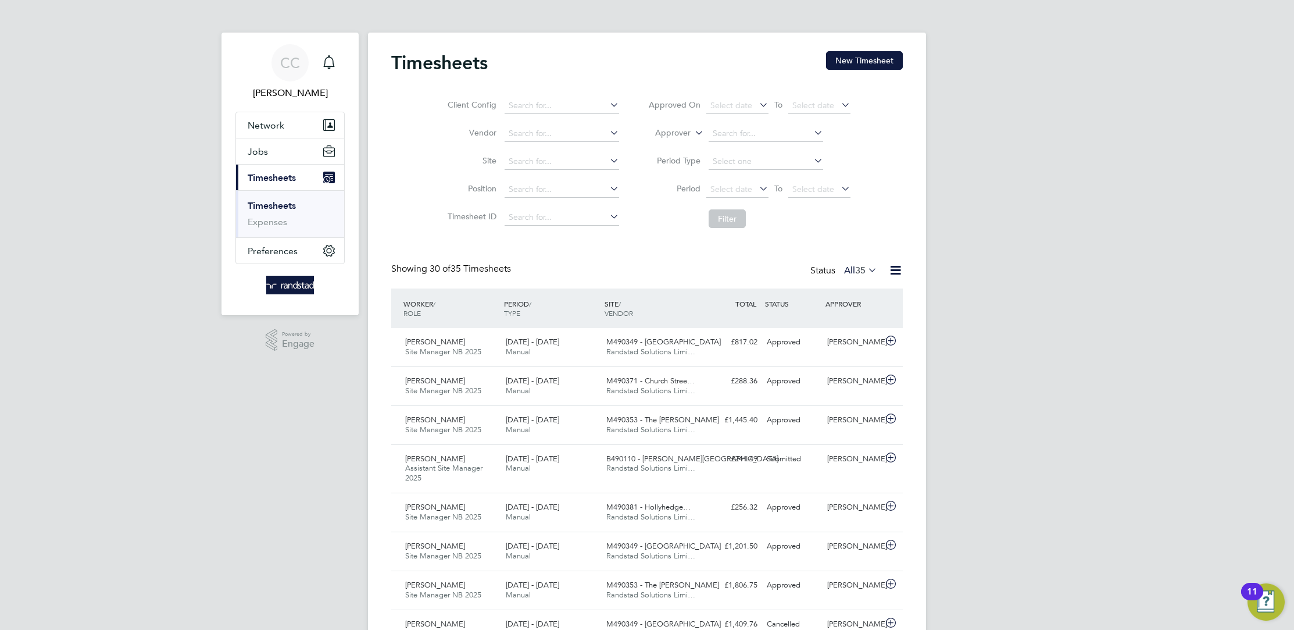  Describe the element at coordinates (860, 270) in the screenshot. I see `label: All` at that location.